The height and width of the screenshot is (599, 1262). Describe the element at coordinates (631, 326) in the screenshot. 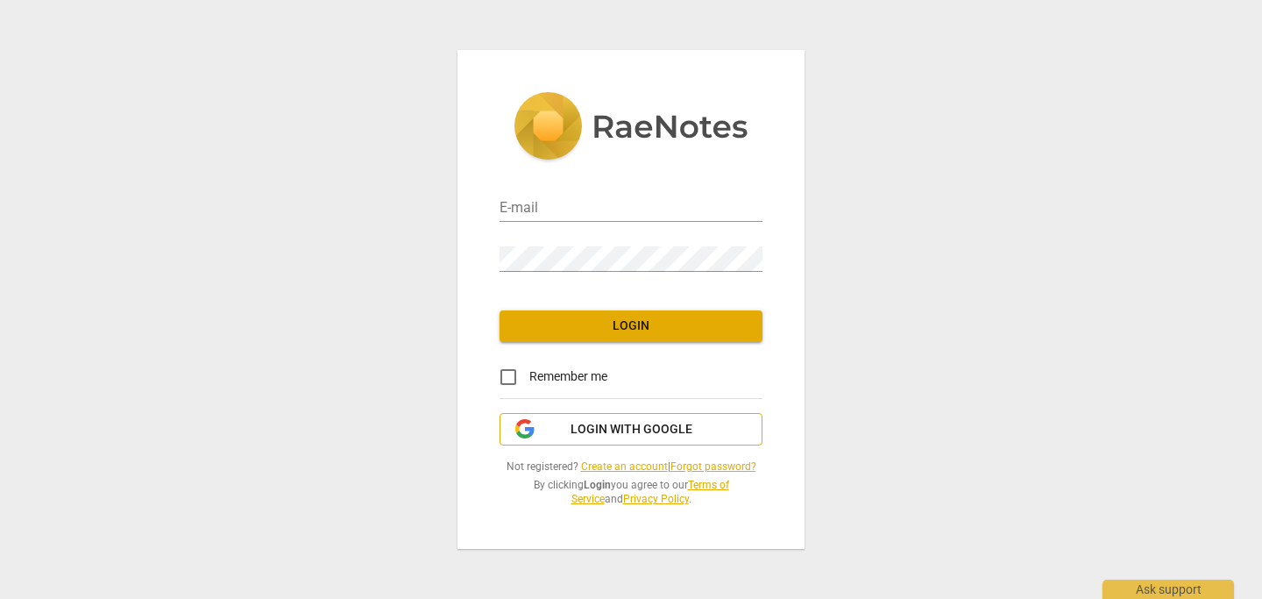

I see `span: Login` at that location.